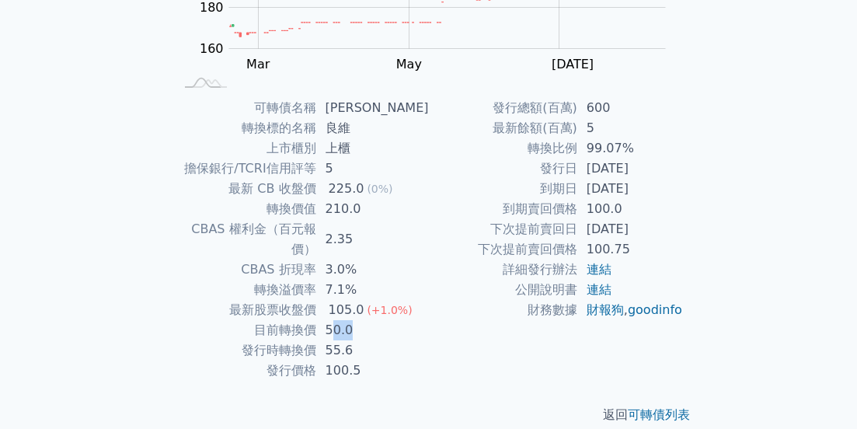 This screenshot has width=857, height=429. Describe the element at coordinates (630, 209) in the screenshot. I see `td: 100.0` at that location.